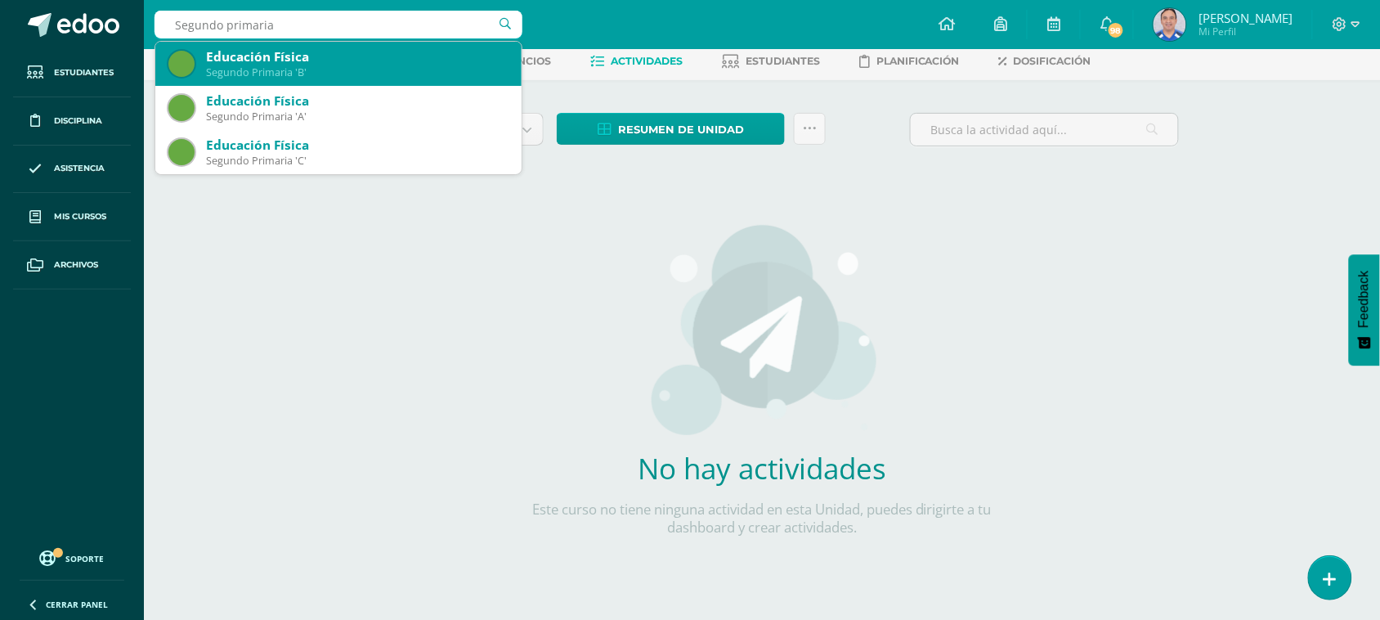 This screenshot has height=620, width=1380. Describe the element at coordinates (670, 128) in the screenshot. I see `a: Resumen de unidad` at that location.